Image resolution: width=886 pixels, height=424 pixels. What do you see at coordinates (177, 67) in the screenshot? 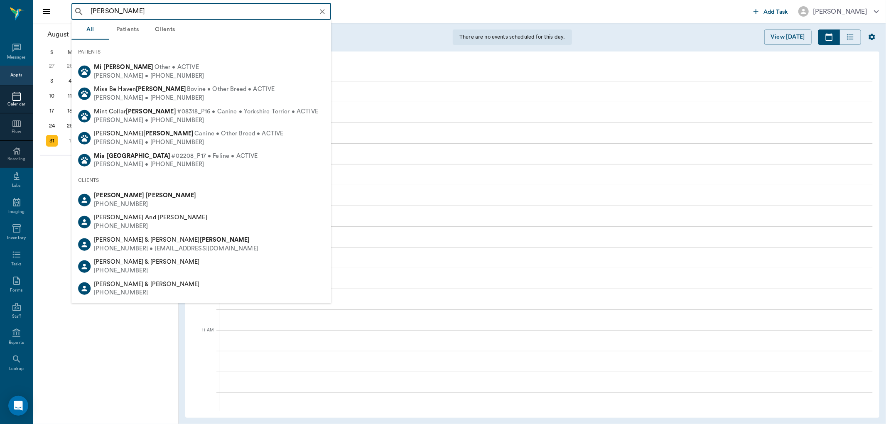
I see `span: Other • ACTIVE` at bounding box center [177, 67].